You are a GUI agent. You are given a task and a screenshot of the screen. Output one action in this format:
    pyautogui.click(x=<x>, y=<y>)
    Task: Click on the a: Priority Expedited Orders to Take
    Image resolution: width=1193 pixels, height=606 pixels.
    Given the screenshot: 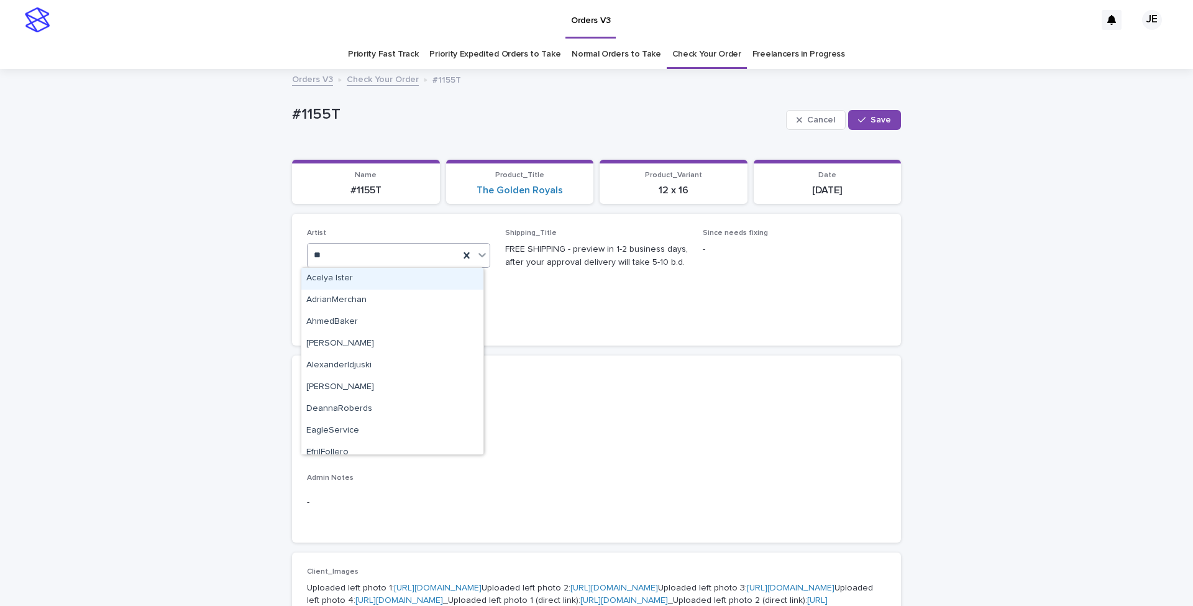 What is the action you would take?
    pyautogui.click(x=494, y=54)
    